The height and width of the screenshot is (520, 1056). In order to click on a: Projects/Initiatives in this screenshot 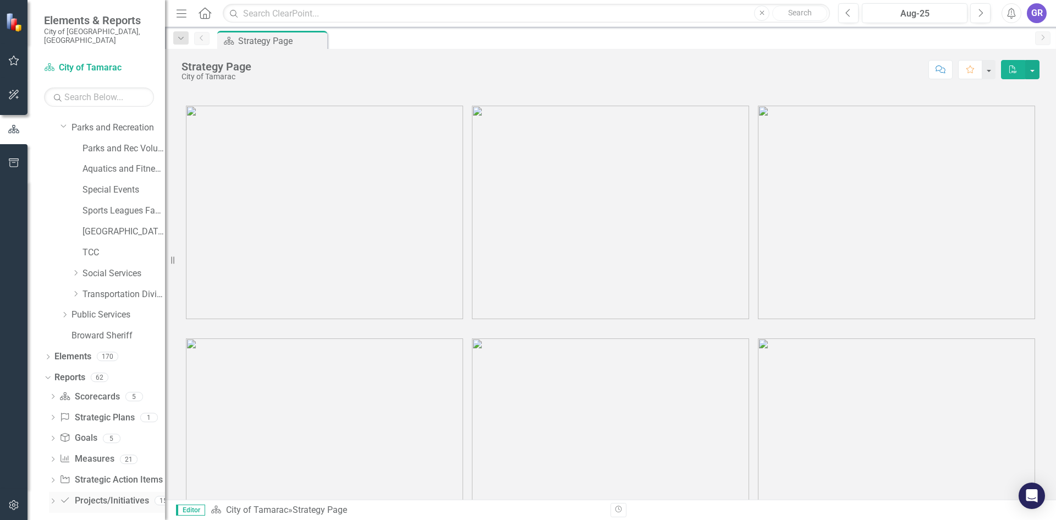, I will do `click(104, 501)`.